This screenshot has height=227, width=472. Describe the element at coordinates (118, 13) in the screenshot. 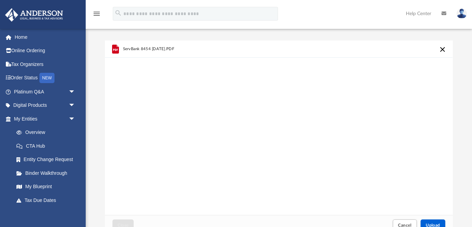

I see `i: search` at that location.